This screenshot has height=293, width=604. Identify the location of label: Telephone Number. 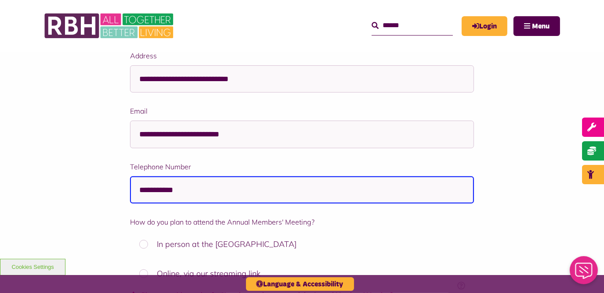
(302, 167).